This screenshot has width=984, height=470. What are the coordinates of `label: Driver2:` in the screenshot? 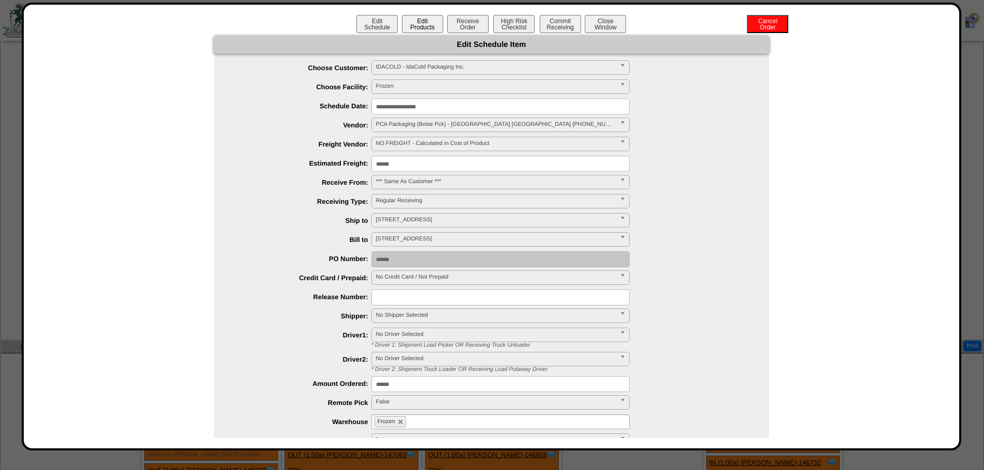 It's located at (303, 359).